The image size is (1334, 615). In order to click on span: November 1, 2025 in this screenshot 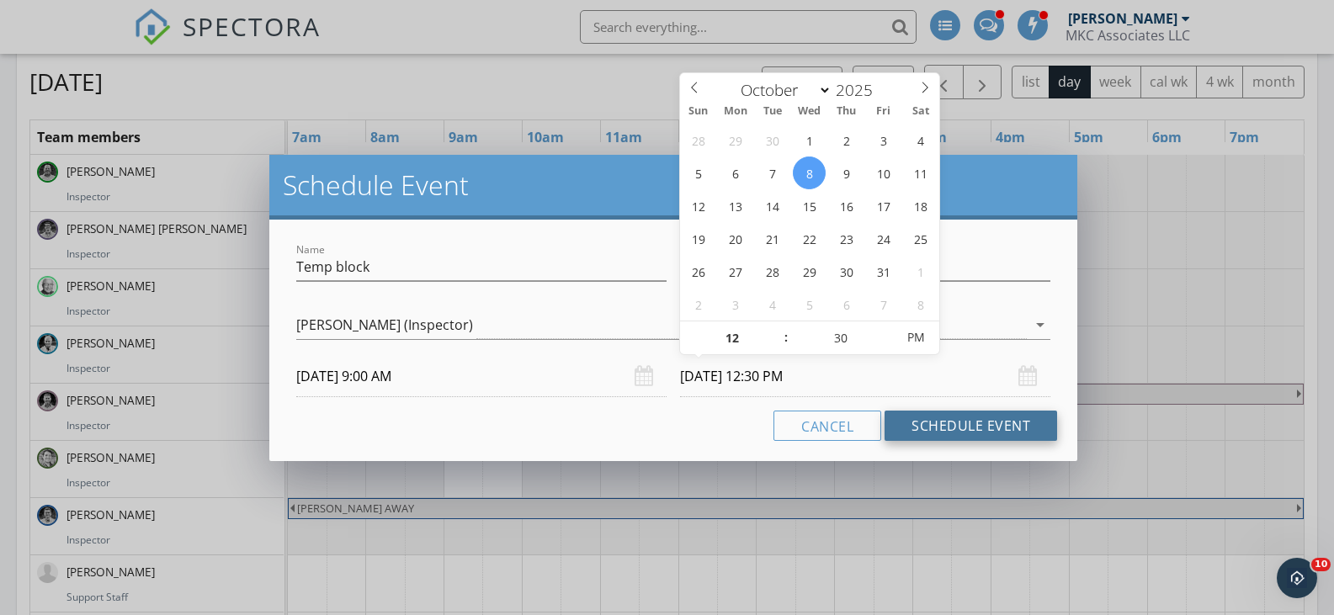, I will do `click(920, 271)`.